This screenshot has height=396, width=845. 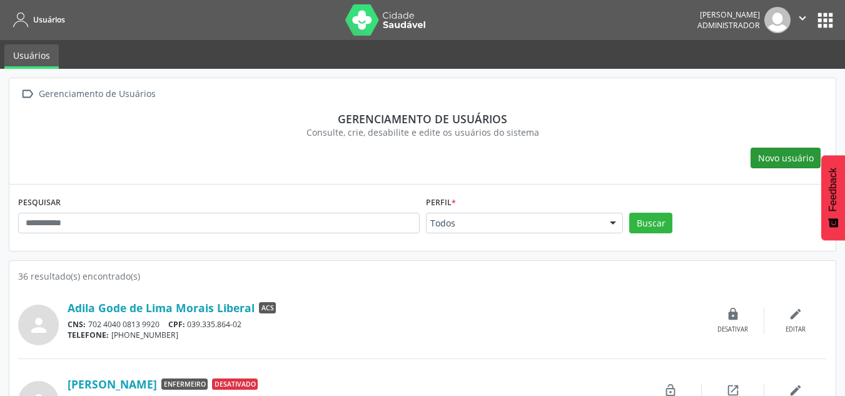 What do you see at coordinates (422, 119) in the screenshot?
I see `div: Gerenciamento de usuários` at bounding box center [422, 119].